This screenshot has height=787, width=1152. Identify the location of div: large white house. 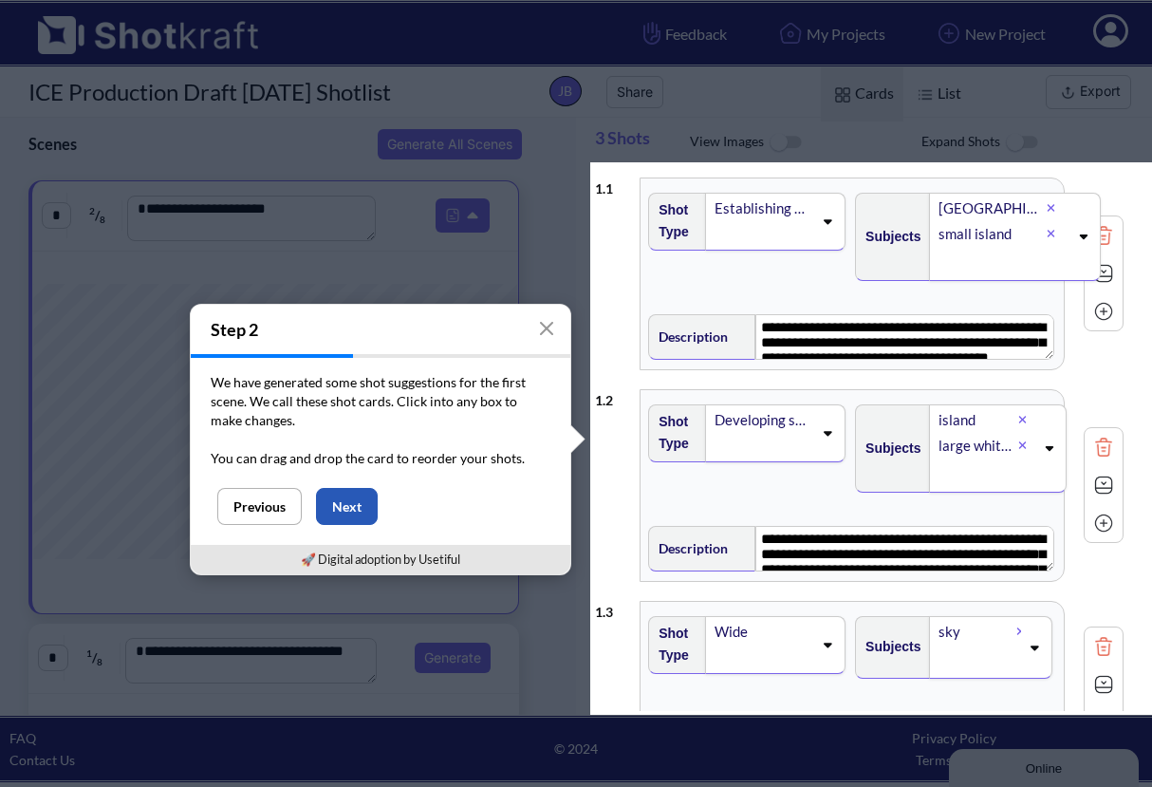
(978, 445).